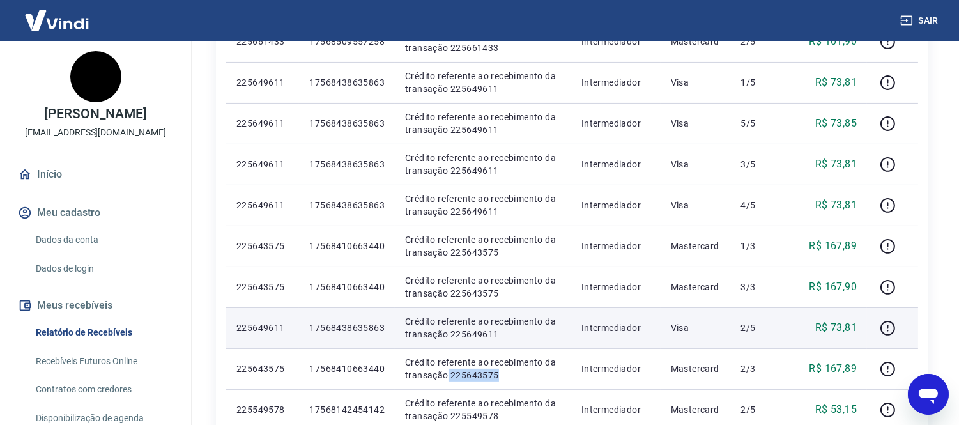 This screenshot has height=425, width=959. What do you see at coordinates (759, 82) in the screenshot?
I see `p: 1/5` at bounding box center [759, 82].